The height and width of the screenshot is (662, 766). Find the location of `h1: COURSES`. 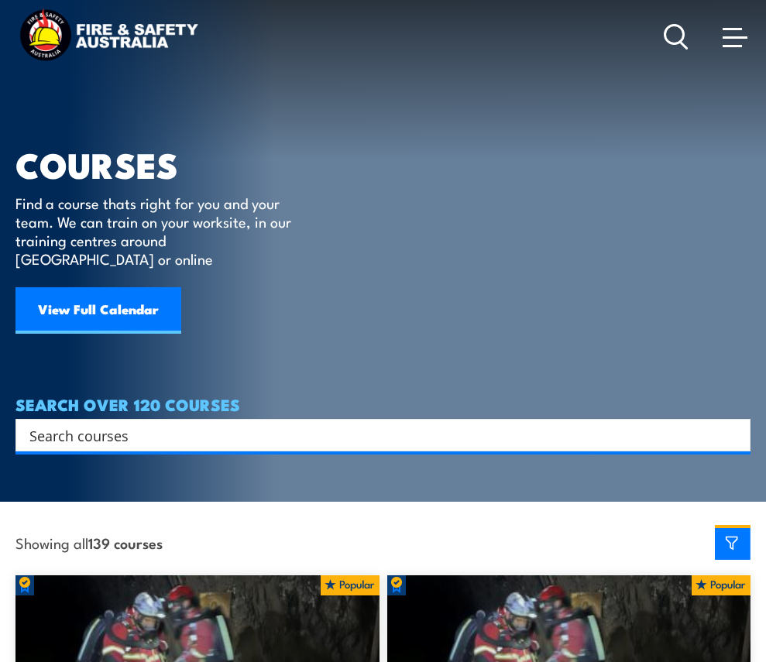

h1: COURSES is located at coordinates (164, 163).